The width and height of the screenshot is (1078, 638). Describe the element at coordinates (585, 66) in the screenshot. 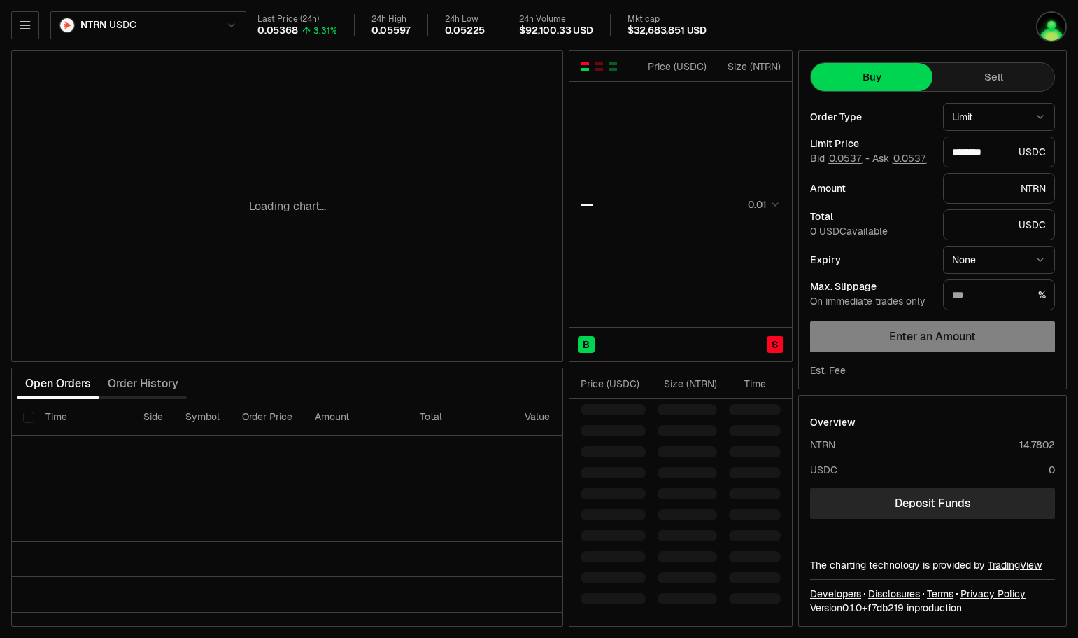

I see `button: Show Buy and Sell Orders` at that location.